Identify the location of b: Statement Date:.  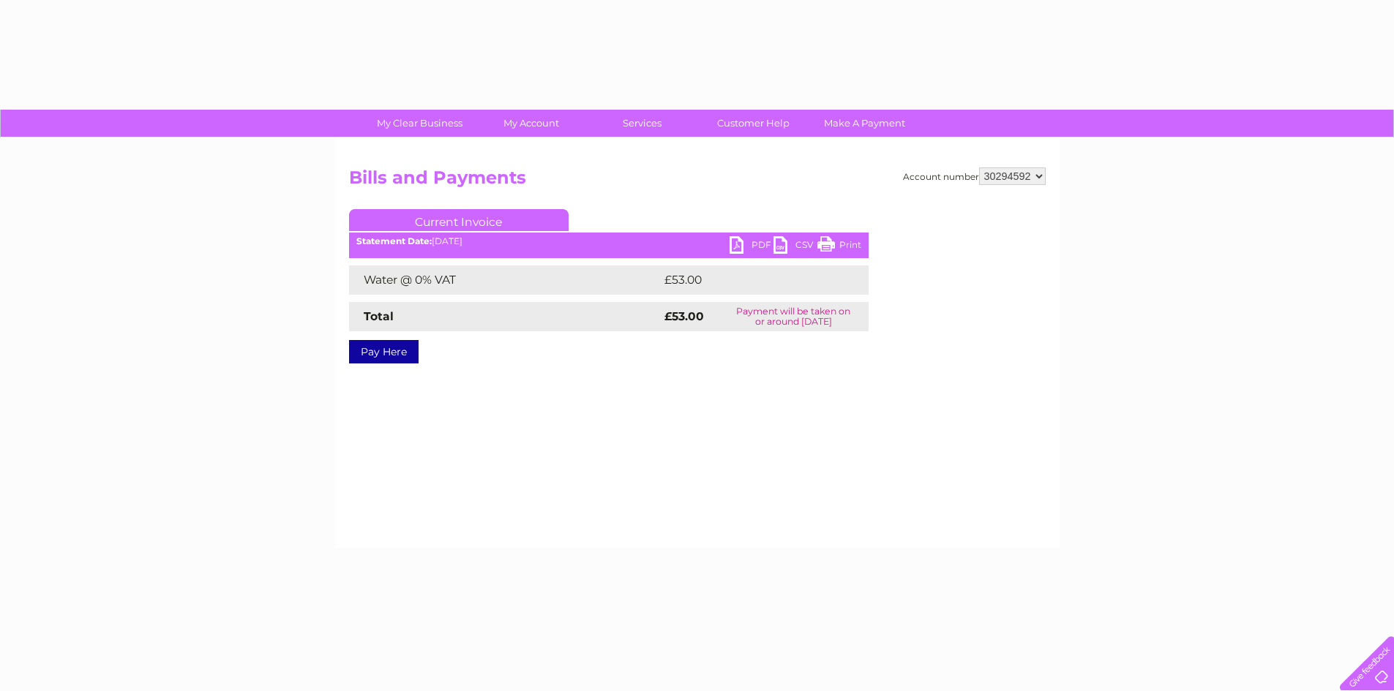
(394, 241).